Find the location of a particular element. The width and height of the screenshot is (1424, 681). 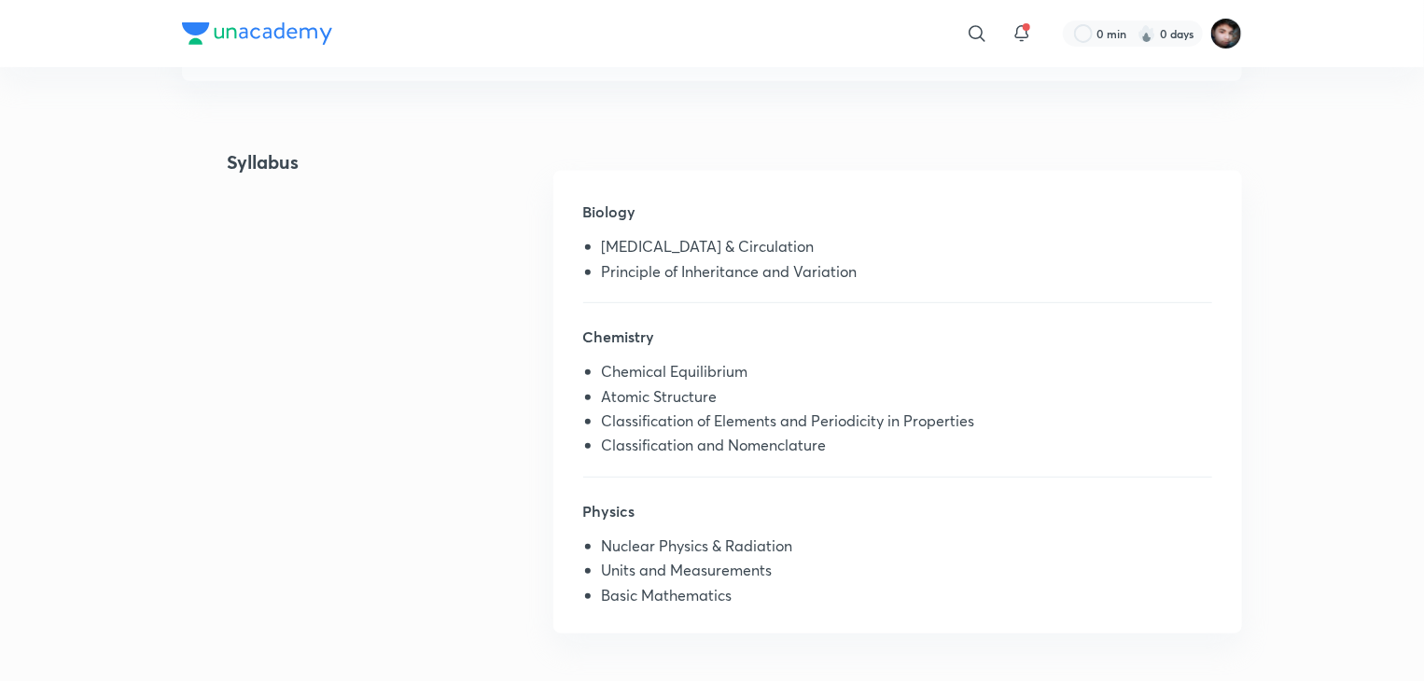

li: Atomic Structure is located at coordinates (907, 400).